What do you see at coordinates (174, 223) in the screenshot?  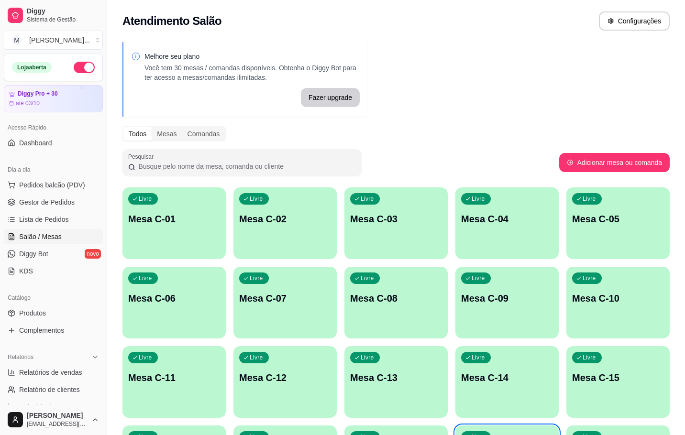 I see `button: LivreMesa C-01` at bounding box center [174, 223].